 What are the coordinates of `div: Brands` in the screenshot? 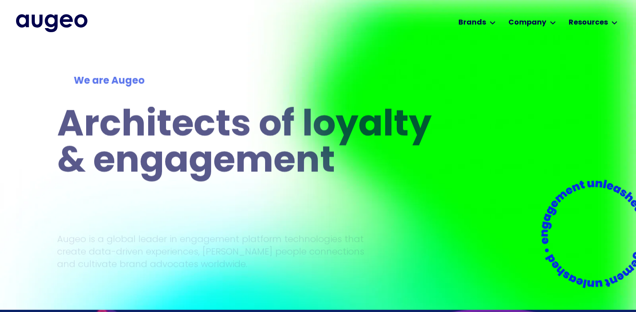 It's located at (472, 23).